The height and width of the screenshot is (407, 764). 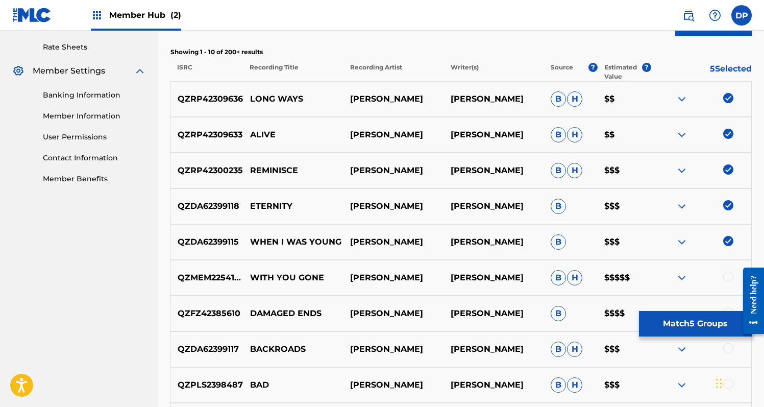 I want to click on p: QZRP42309633, so click(x=207, y=135).